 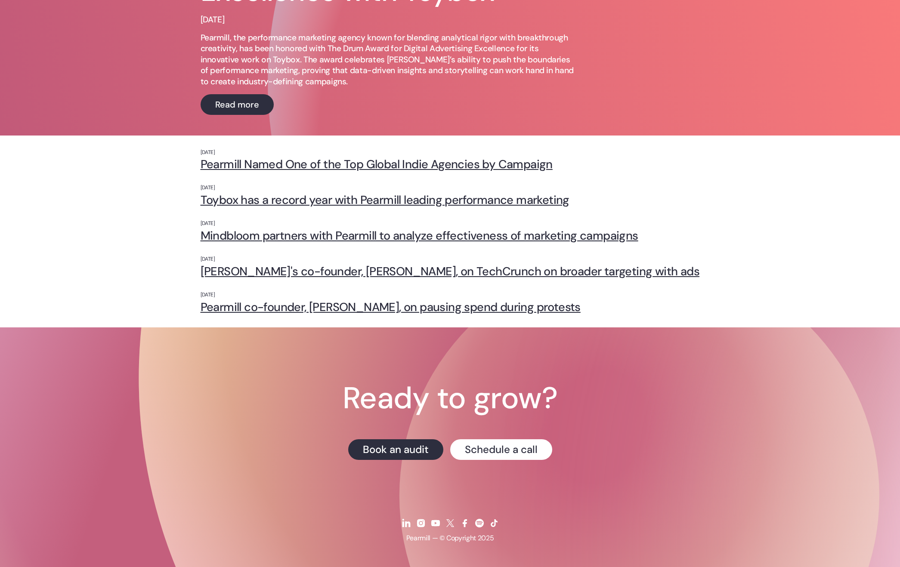 What do you see at coordinates (480, 524) in the screenshot?
I see `a: Spotify icon` at bounding box center [480, 524].